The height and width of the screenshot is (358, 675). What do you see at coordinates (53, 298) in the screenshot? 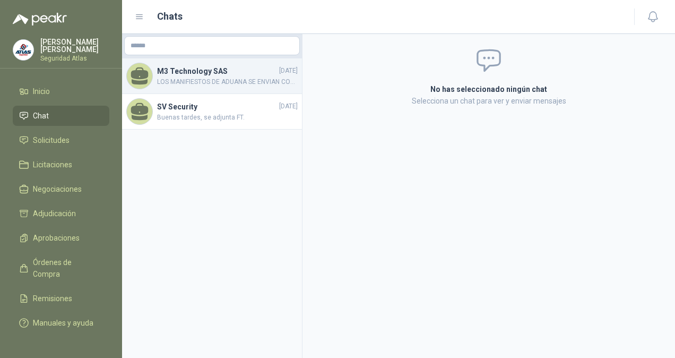
I see `span: Remisiones` at bounding box center [53, 298].